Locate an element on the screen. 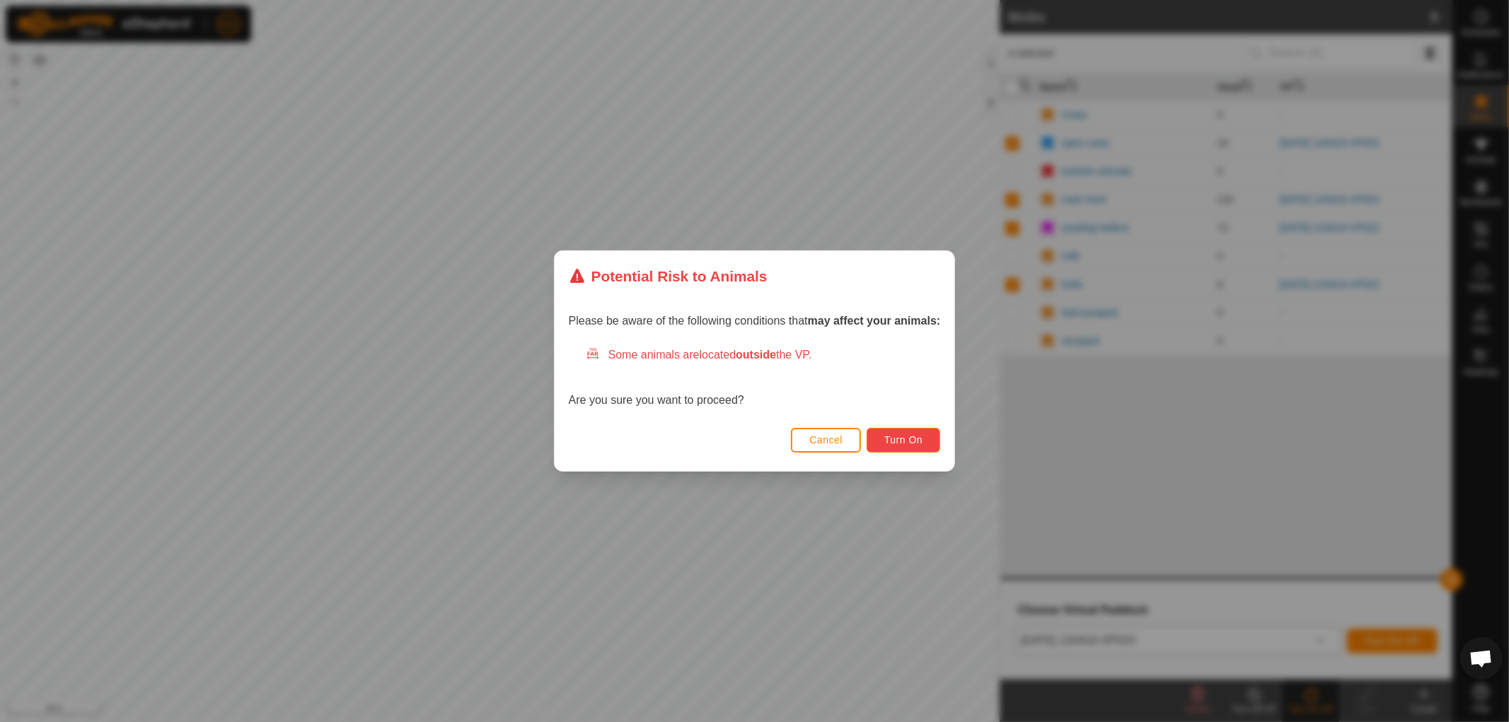  div: Potential Risk to Animals is located at coordinates (668, 276).